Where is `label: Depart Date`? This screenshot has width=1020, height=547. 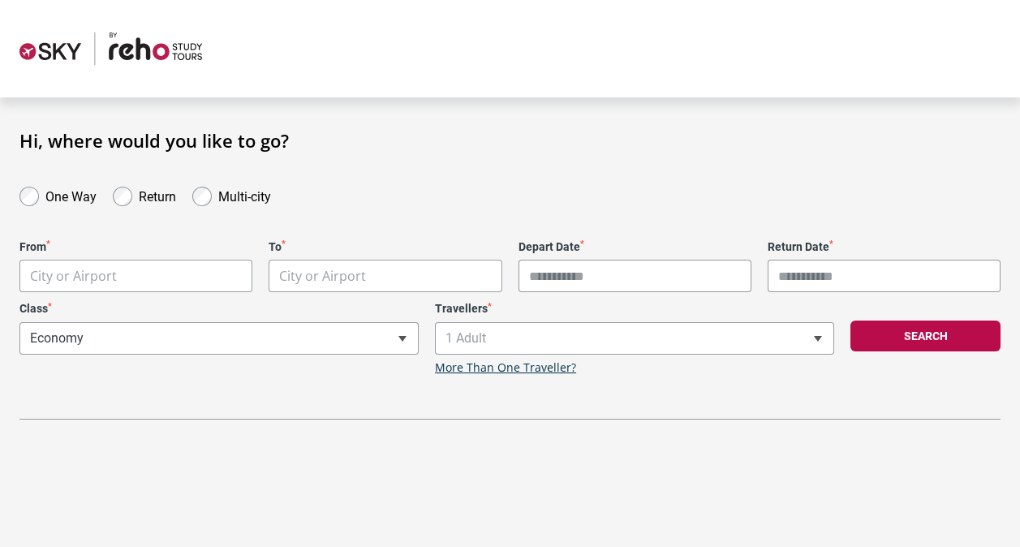
label: Depart Date is located at coordinates (635, 247).